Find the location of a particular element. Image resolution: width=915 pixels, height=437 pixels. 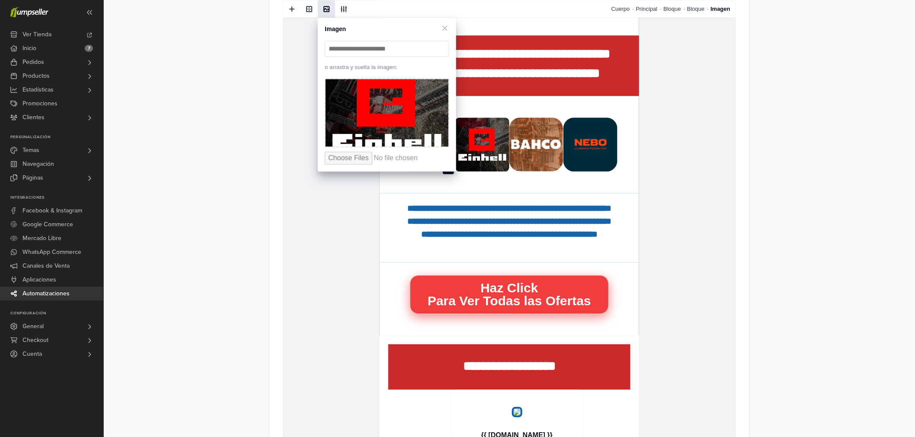

span: Estadísticas is located at coordinates (38, 90).